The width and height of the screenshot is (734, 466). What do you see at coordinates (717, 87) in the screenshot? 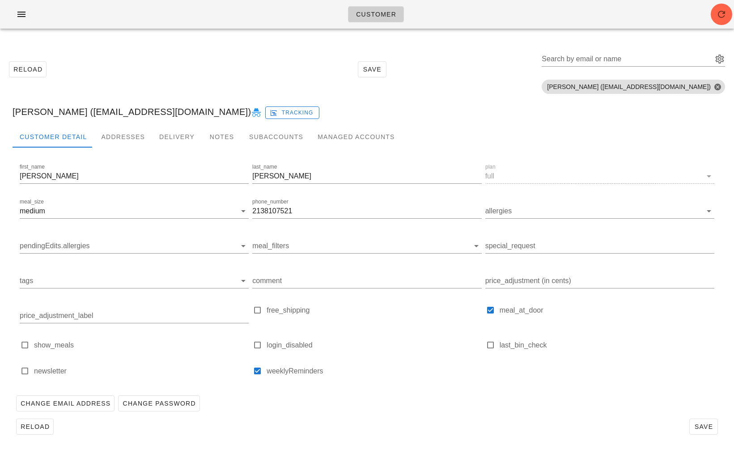
I see `button: Close` at bounding box center [717, 87].